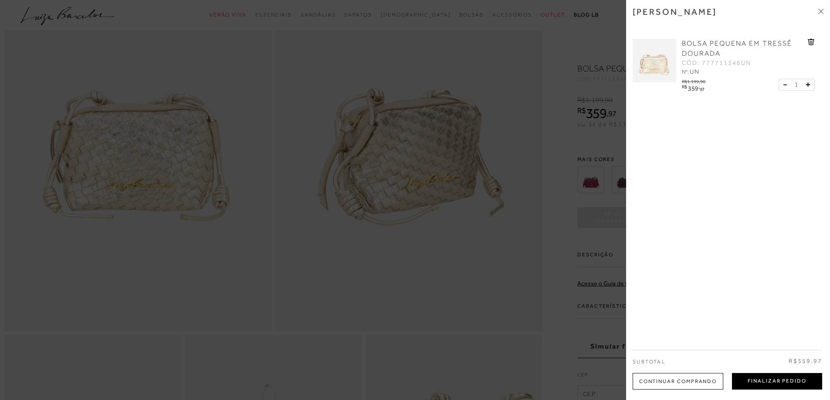 The image size is (830, 400). I want to click on a: BOLSA PEQUENA EM TRESSÊ DOURADA, so click(743, 49).